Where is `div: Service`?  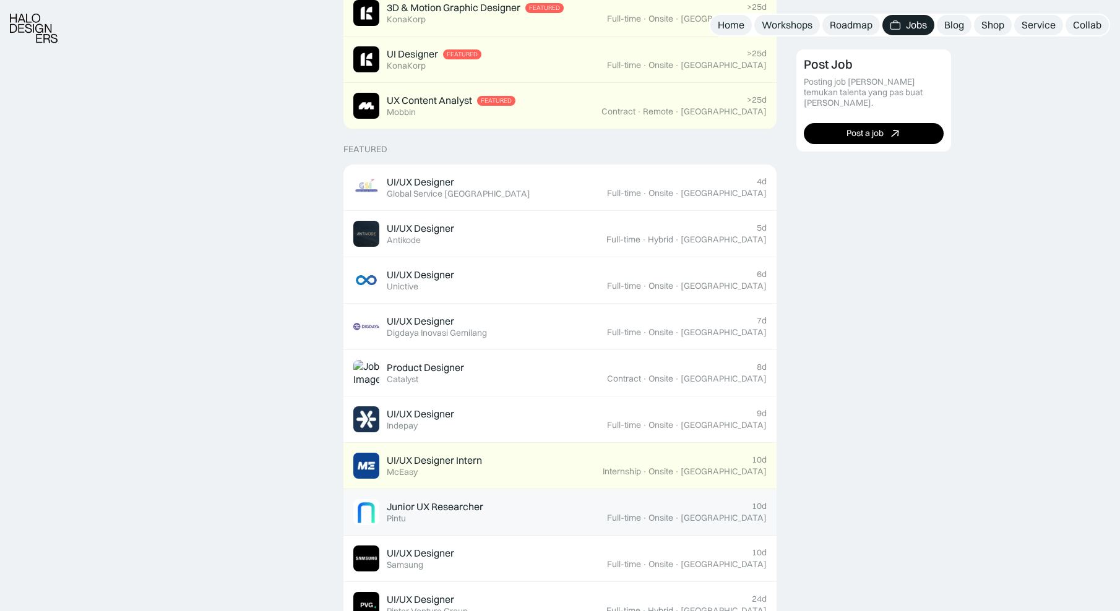
div: Service is located at coordinates (1038, 25).